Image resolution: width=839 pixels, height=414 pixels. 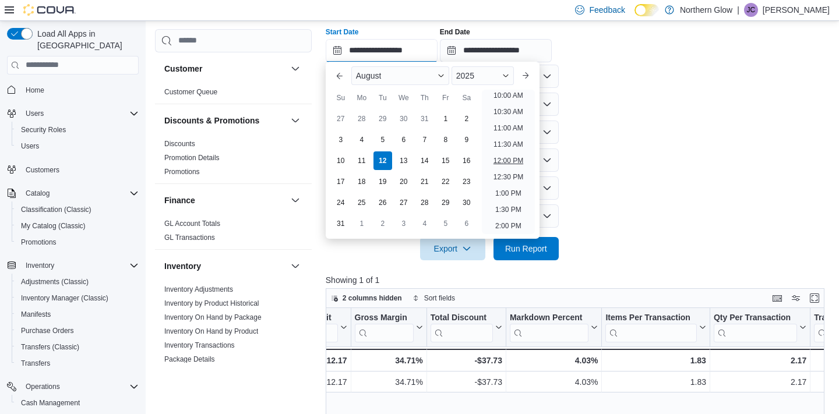 I want to click on input: Press the down key to open a popover containing a calendar., so click(x=496, y=51).